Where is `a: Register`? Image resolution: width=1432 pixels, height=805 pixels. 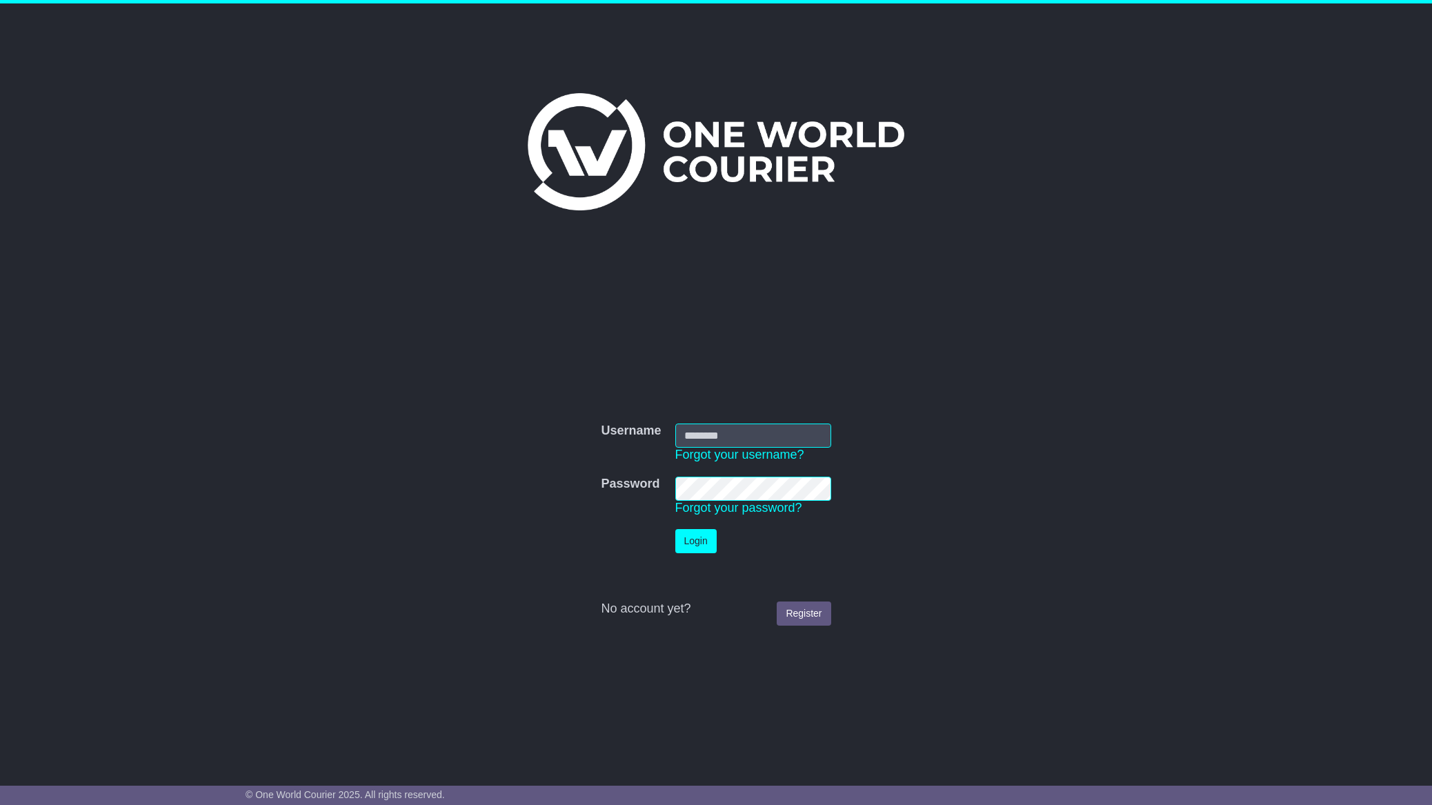
a: Register is located at coordinates (803, 613).